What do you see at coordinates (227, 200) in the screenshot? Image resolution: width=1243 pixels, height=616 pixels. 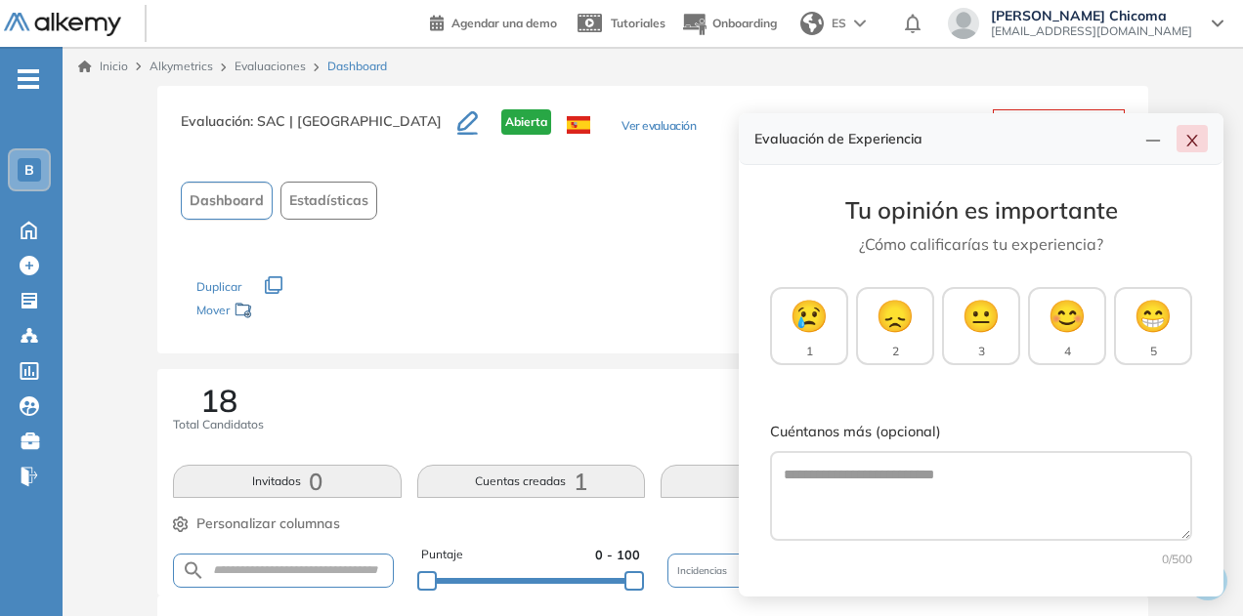 I see `button: Dashboard` at bounding box center [227, 200].